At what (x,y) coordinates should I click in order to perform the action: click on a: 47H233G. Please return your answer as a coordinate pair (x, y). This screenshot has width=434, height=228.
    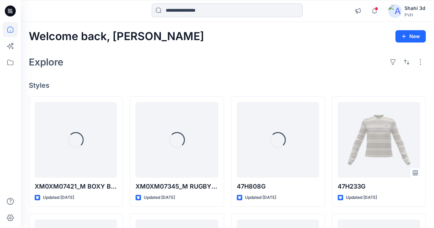
    Looking at the image, I should click on (379, 140).